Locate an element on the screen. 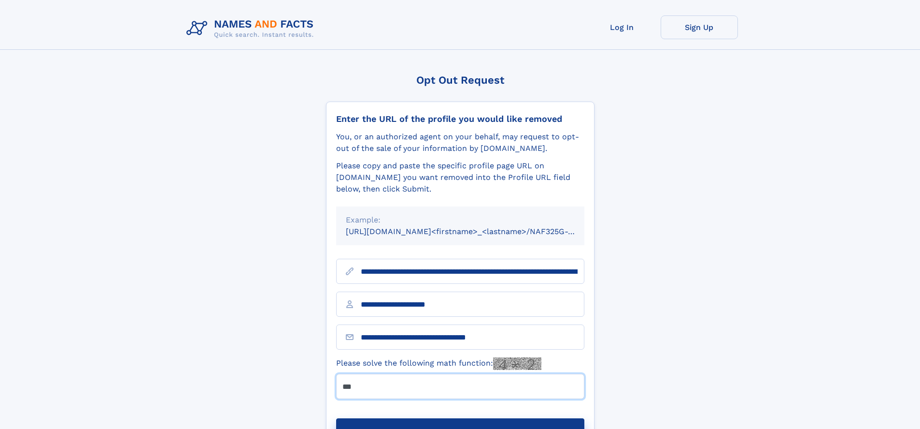  img: Logo Names and Facts is located at coordinates (252, 29).